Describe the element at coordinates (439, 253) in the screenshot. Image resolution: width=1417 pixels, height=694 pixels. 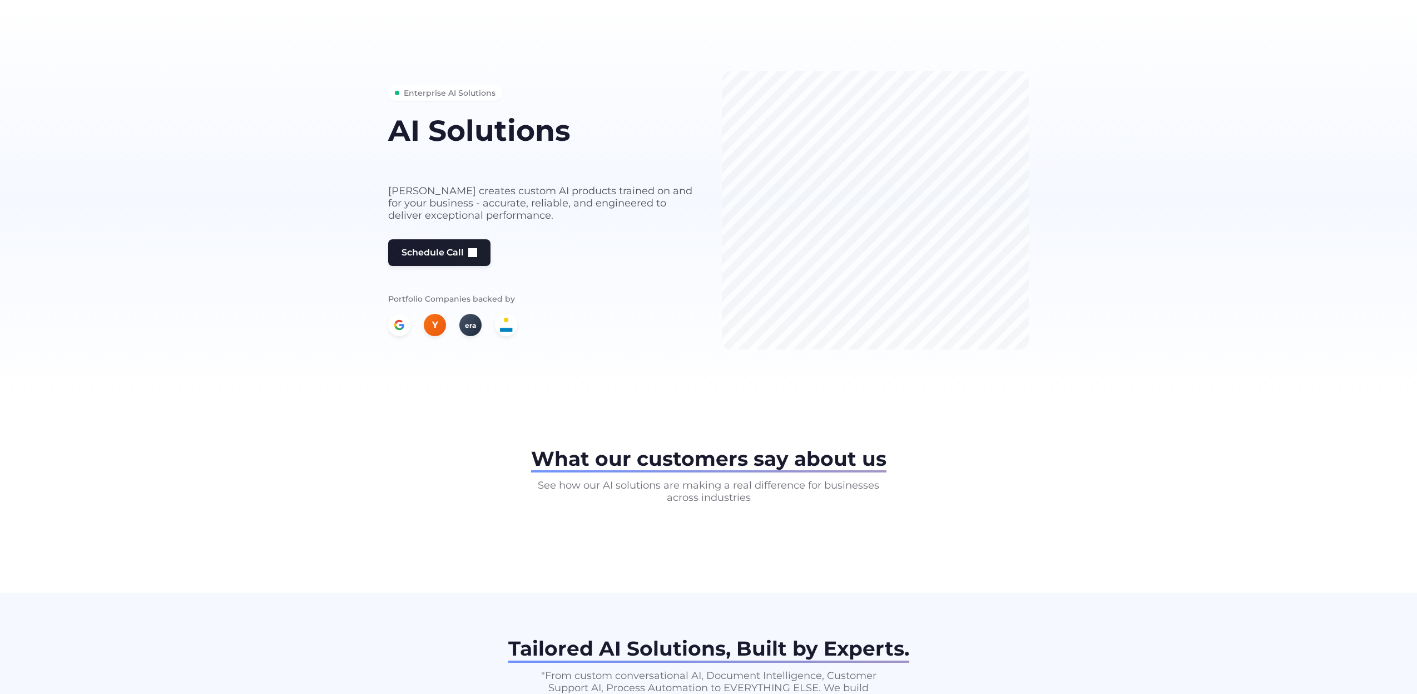
I see `a: Schedule Call` at that location.